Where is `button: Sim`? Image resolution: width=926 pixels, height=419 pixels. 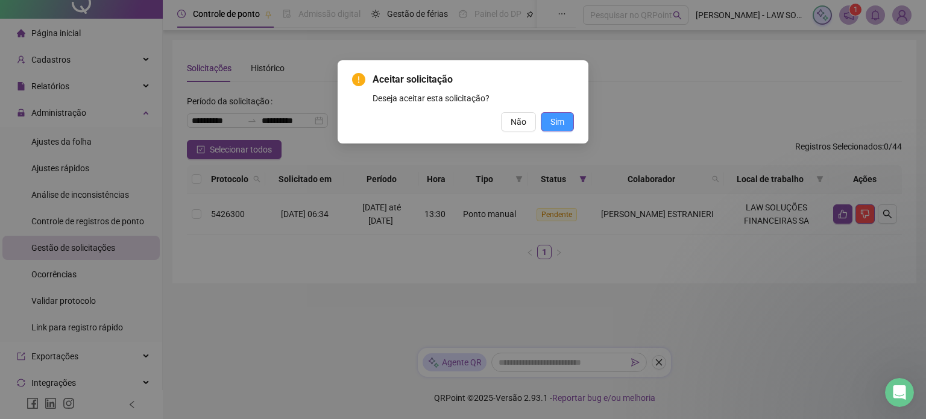
button: Sim is located at coordinates (557, 122).